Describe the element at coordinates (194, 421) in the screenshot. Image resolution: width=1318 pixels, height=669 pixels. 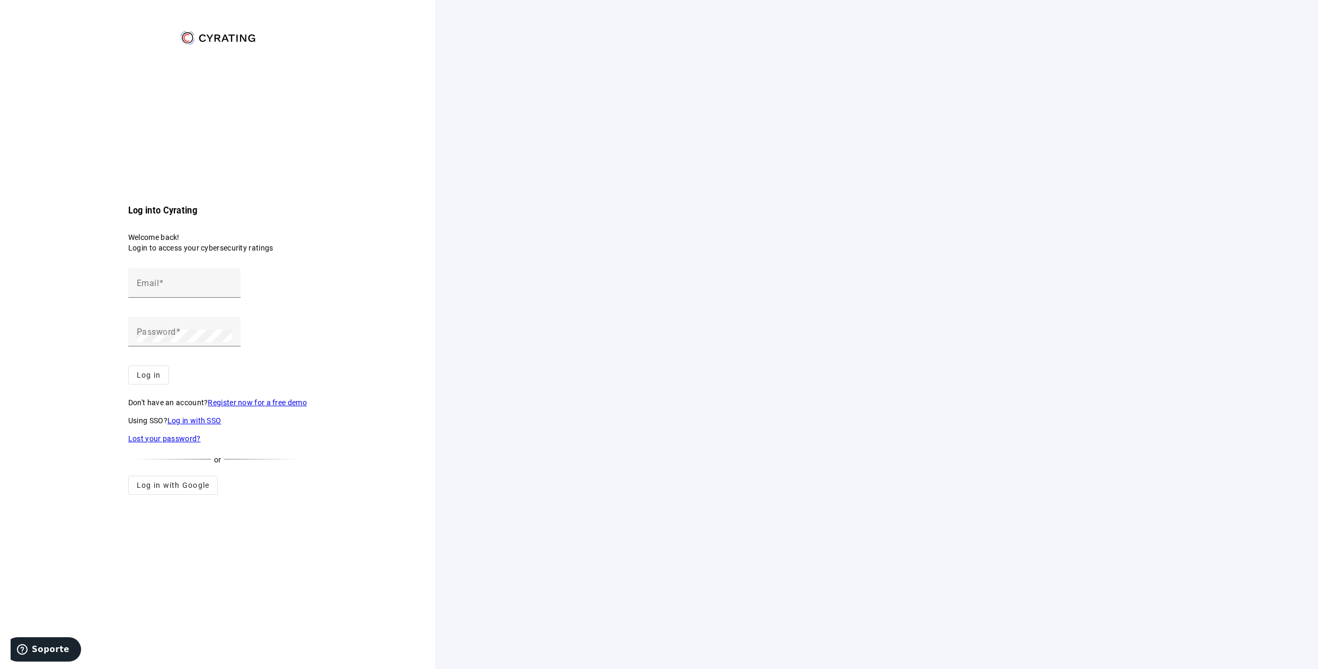
I see `a: Log in with SSO` at that location.